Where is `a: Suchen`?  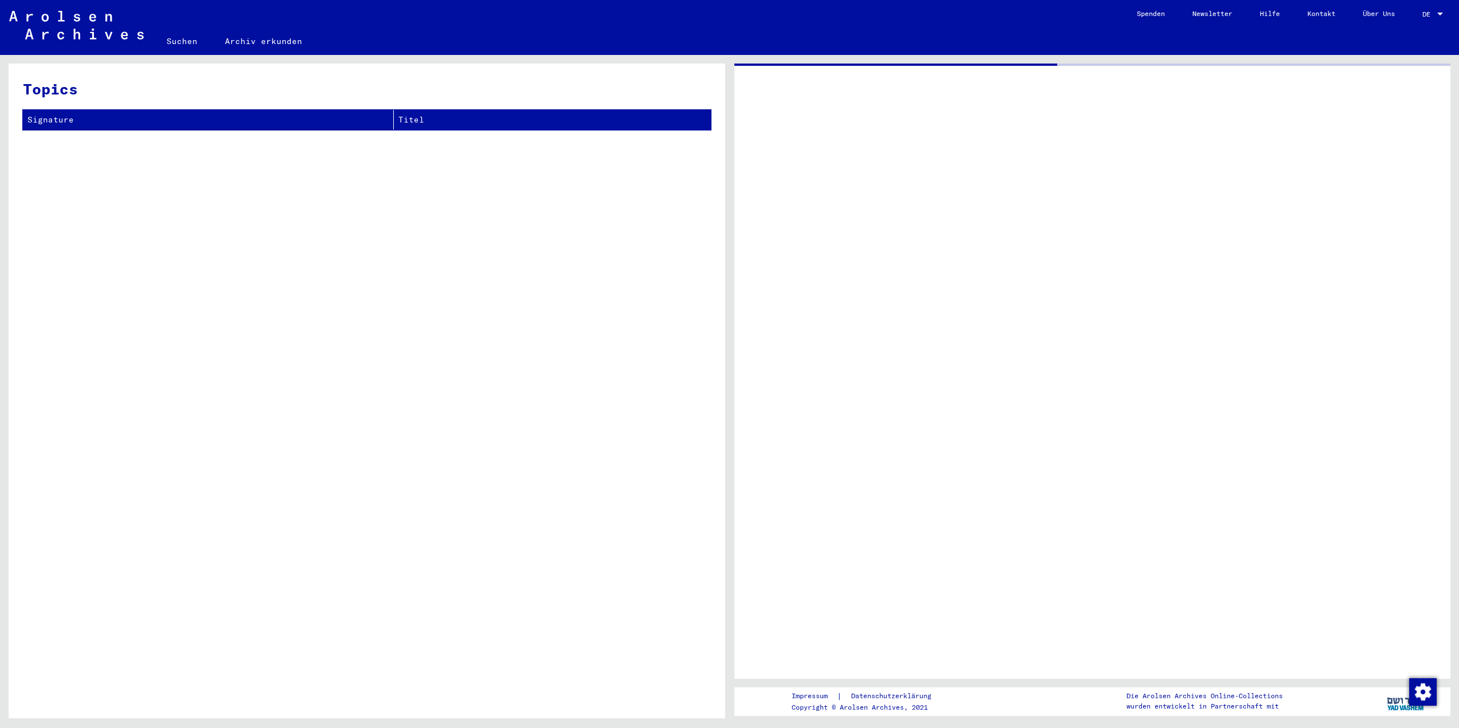 a: Suchen is located at coordinates (182, 41).